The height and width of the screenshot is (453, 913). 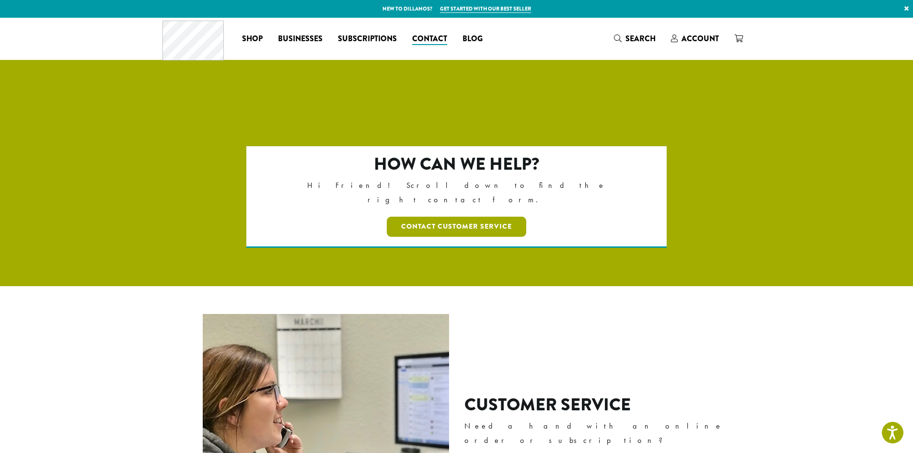 I want to click on a: Shop, so click(x=252, y=39).